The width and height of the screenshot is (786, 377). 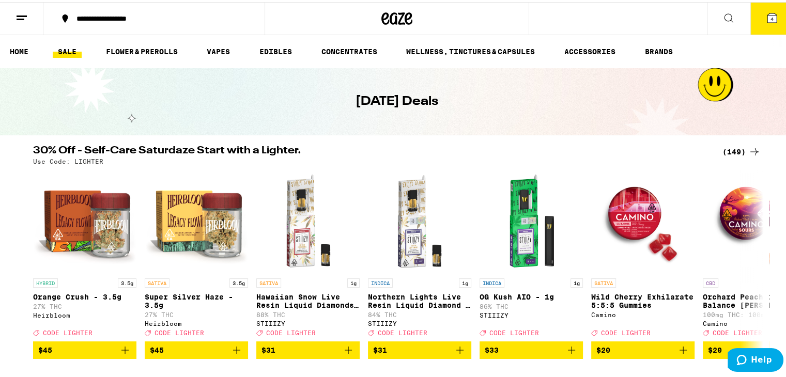 What do you see at coordinates (419, 220) in the screenshot?
I see `img: STIIIZY - Northern Lights Live Resin Liquid Diamond - 1g` at bounding box center [419, 220].